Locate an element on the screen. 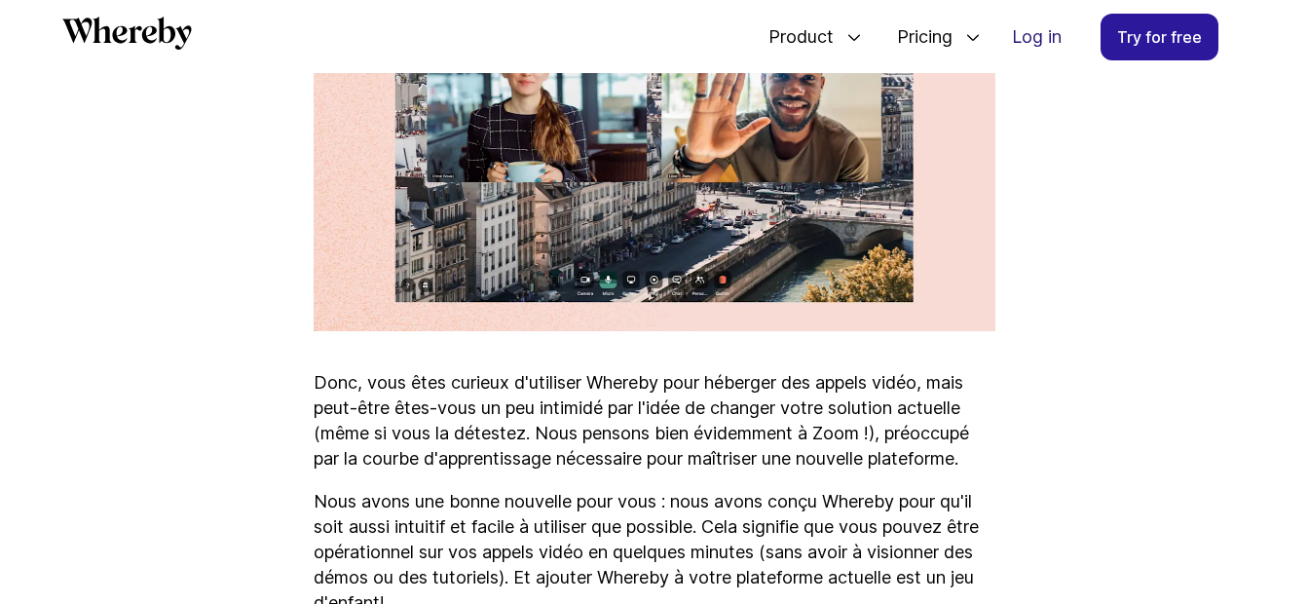 The height and width of the screenshot is (604, 1308). svg: Whereby is located at coordinates (127, 33).